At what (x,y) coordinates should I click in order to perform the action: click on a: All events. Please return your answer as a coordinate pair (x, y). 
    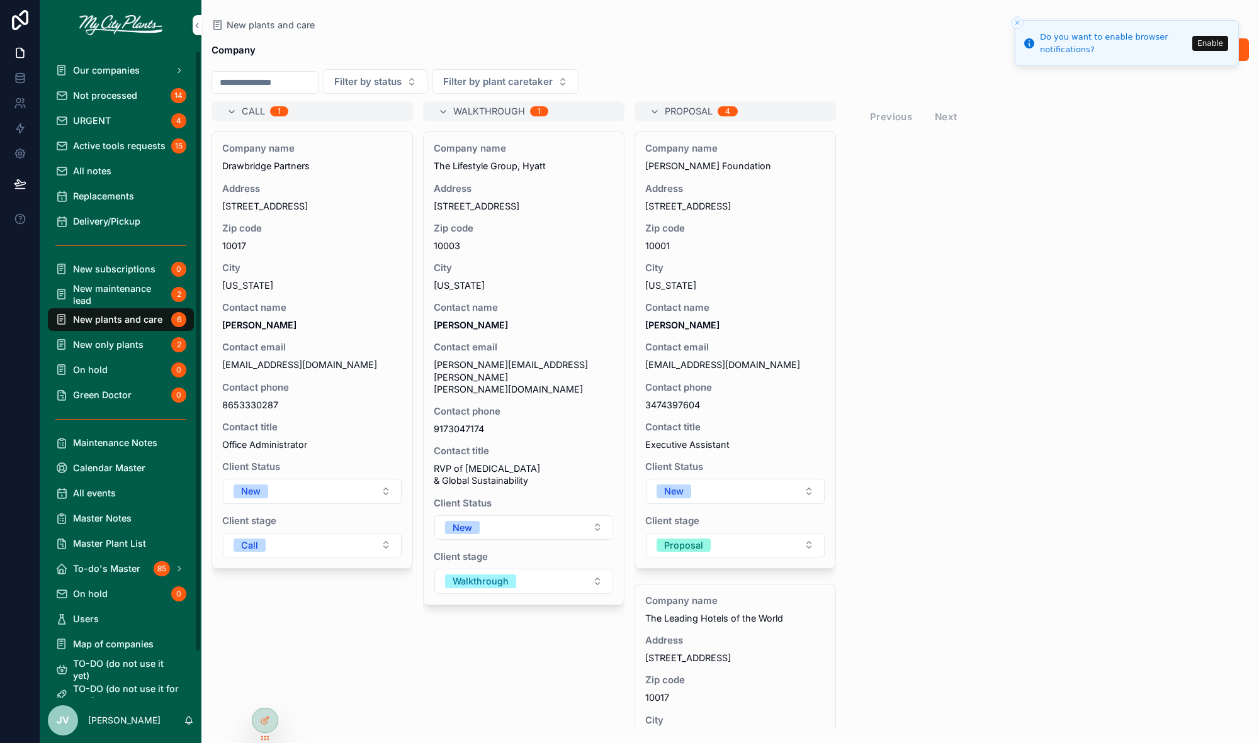
    Looking at the image, I should click on (121, 493).